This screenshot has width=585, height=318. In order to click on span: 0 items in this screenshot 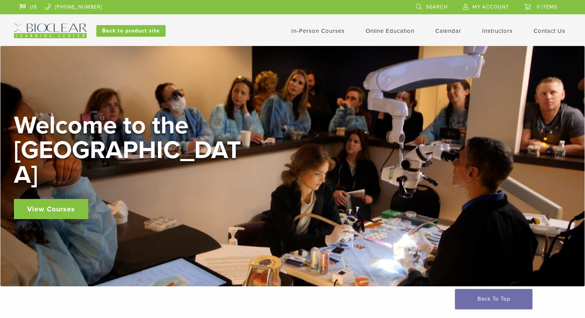, I will do `click(547, 7)`.